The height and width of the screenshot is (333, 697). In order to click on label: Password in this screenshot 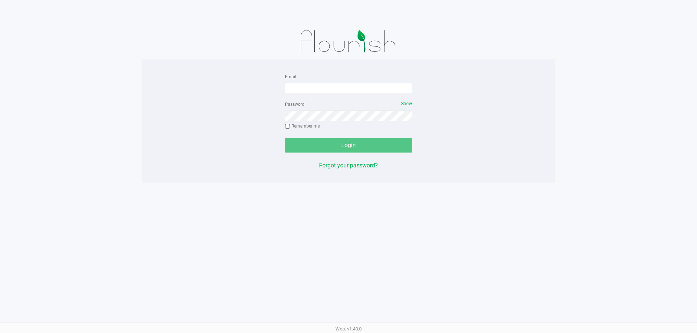, I will do `click(295, 105)`.